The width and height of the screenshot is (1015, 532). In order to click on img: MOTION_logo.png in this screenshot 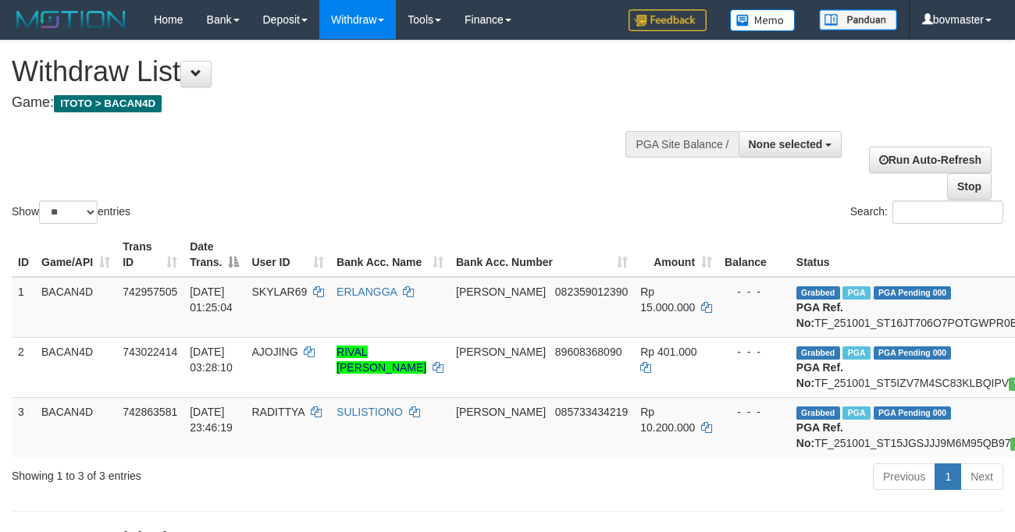, I will do `click(71, 20)`.